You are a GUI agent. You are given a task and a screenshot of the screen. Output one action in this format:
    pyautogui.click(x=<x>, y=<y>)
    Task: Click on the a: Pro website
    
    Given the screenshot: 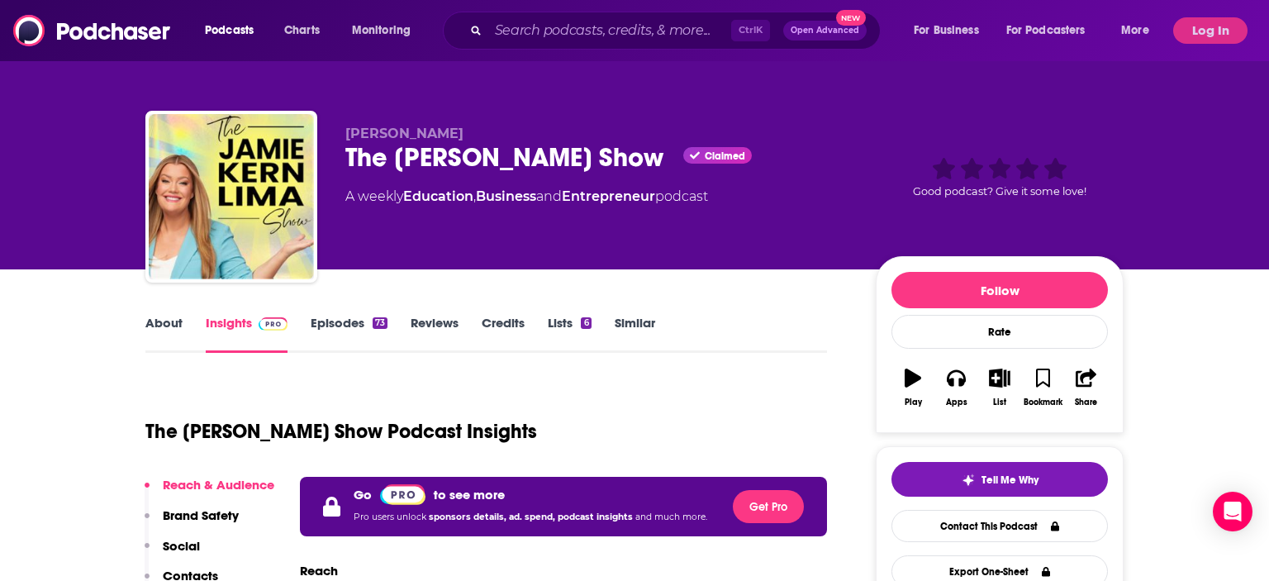 What is the action you would take?
    pyautogui.click(x=402, y=494)
    